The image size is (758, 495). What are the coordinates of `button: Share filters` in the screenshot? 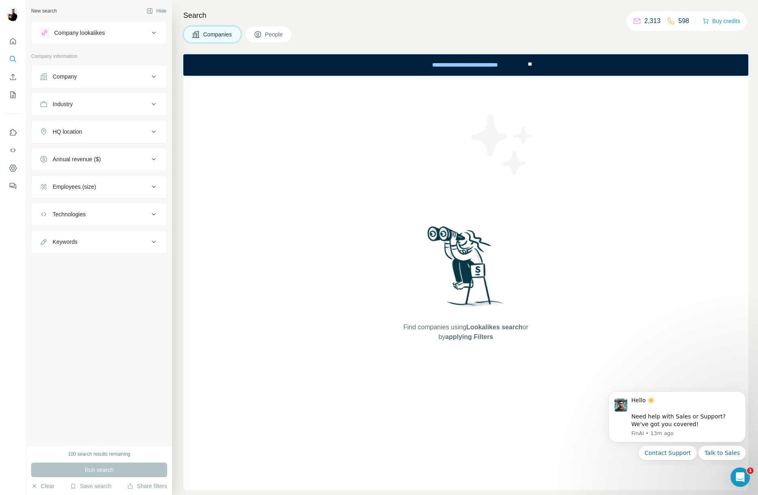 It's located at (147, 486).